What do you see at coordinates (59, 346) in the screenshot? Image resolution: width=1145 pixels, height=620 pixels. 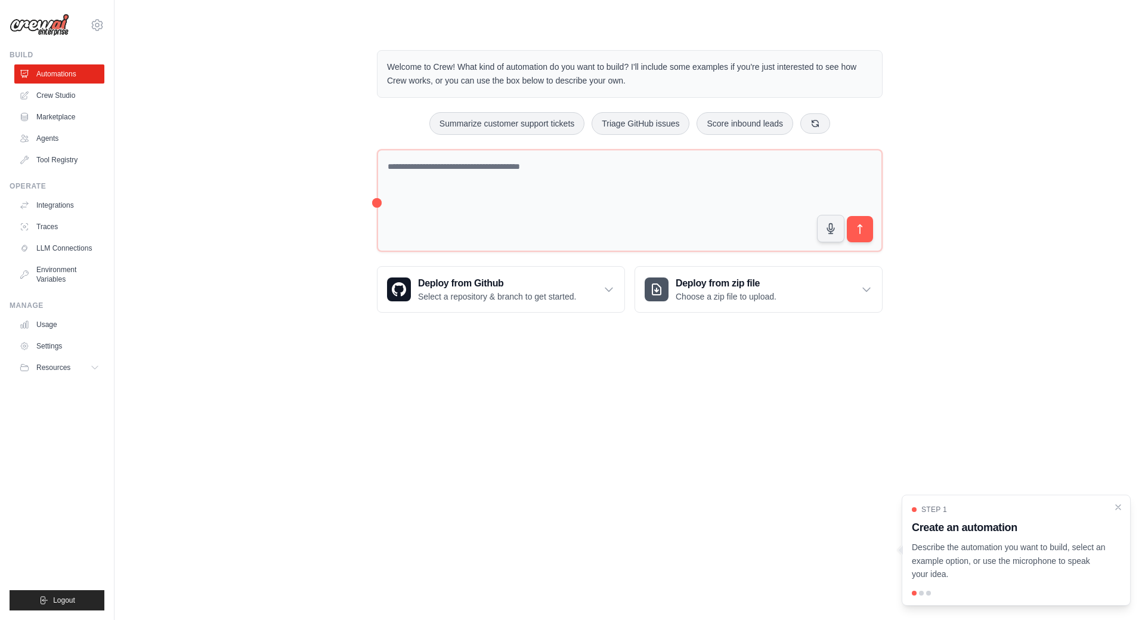 I see `a: Settings` at bounding box center [59, 346].